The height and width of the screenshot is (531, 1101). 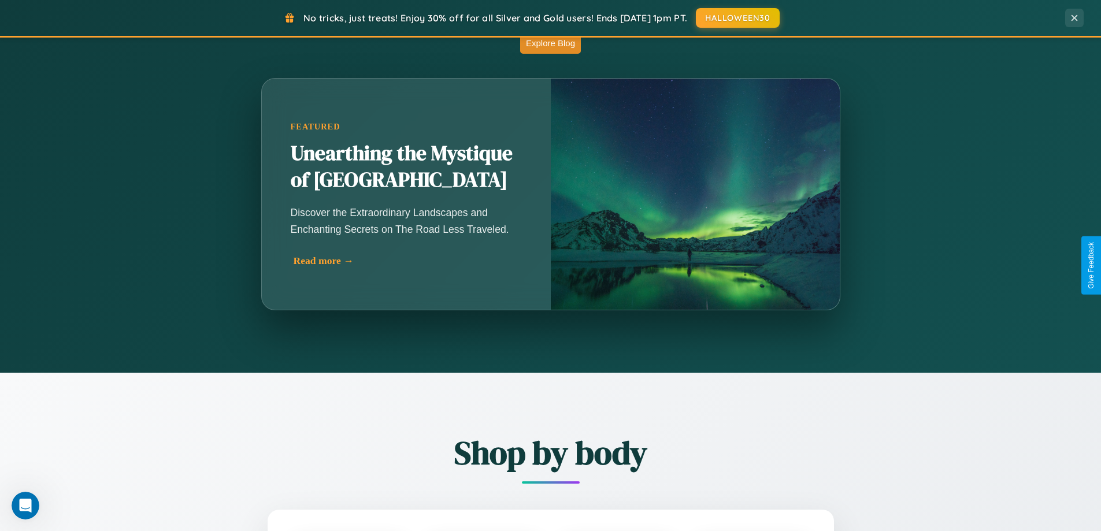 What do you see at coordinates (406, 127) in the screenshot?
I see `div: Featured` at bounding box center [406, 127].